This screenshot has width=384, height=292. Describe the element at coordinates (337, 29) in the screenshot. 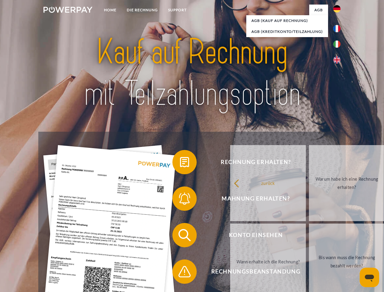

I see `img: fr` at that location.